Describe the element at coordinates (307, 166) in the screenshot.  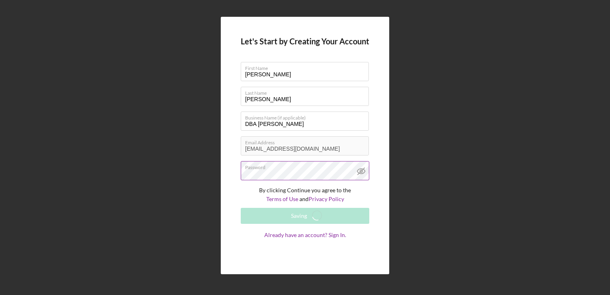
I see `label: Password` at that location.